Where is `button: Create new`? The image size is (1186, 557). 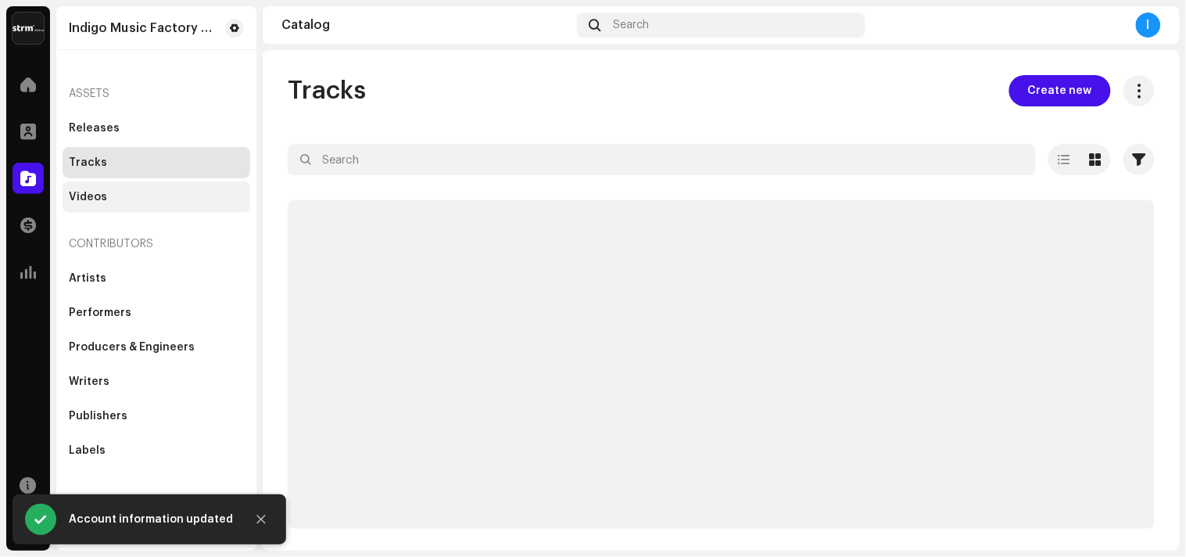 button: Create new is located at coordinates (1060, 91).